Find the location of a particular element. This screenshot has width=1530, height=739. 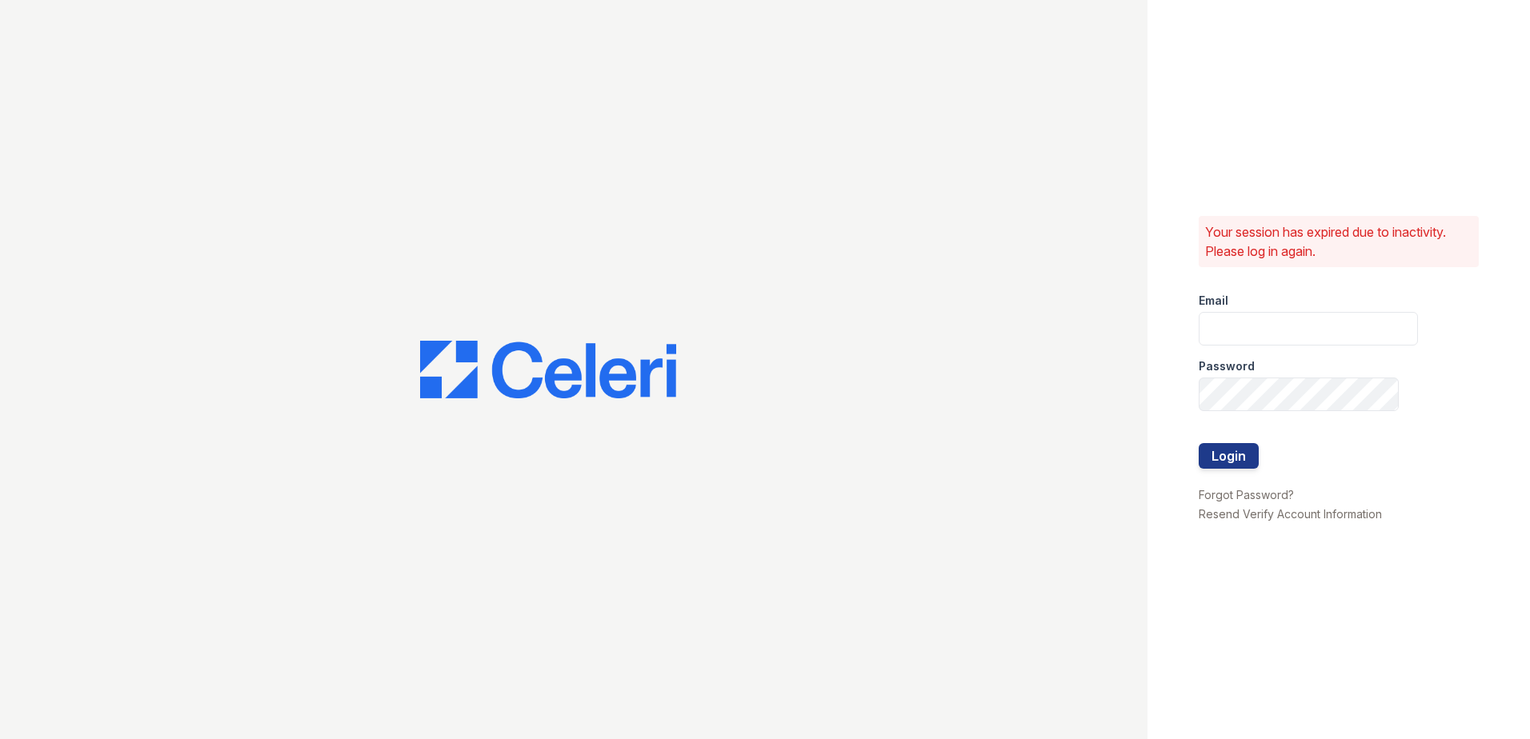

label: Email is located at coordinates (1213, 301).